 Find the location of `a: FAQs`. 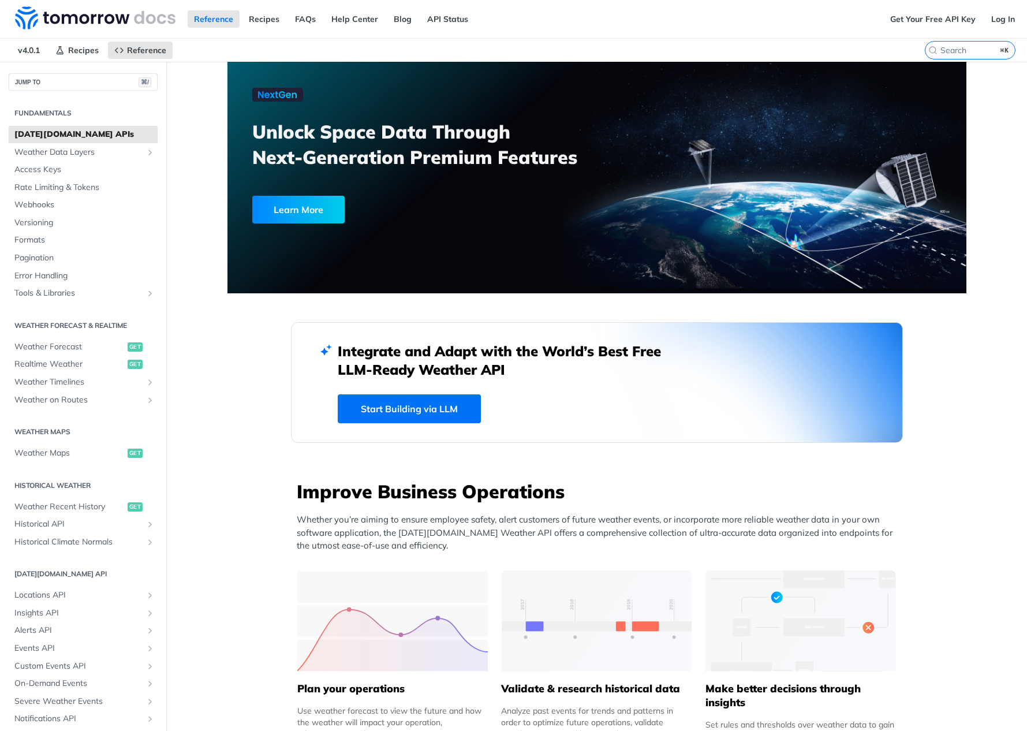

a: FAQs is located at coordinates (305, 19).